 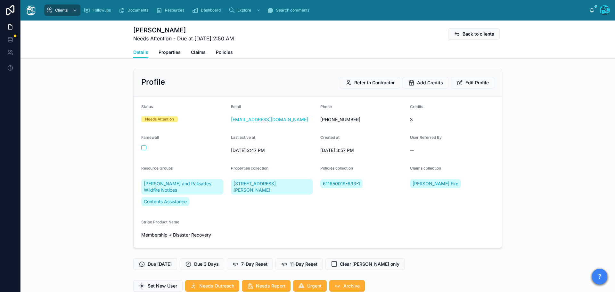 What do you see at coordinates (224, 52) in the screenshot?
I see `span: Policies` at bounding box center [224, 52].